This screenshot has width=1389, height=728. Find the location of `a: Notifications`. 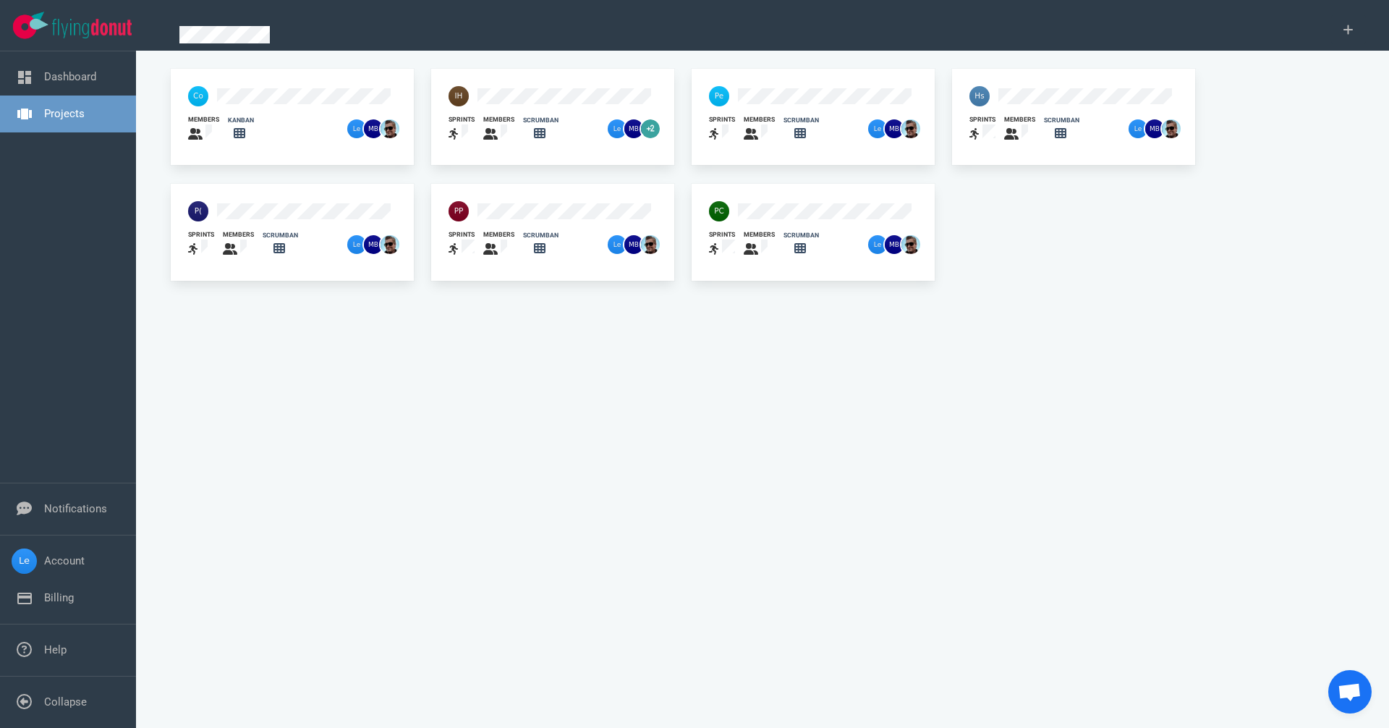

a: Notifications is located at coordinates (75, 509).